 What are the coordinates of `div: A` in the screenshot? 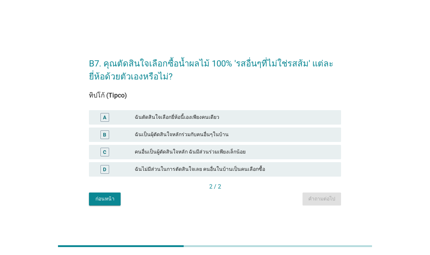 It's located at (105, 117).